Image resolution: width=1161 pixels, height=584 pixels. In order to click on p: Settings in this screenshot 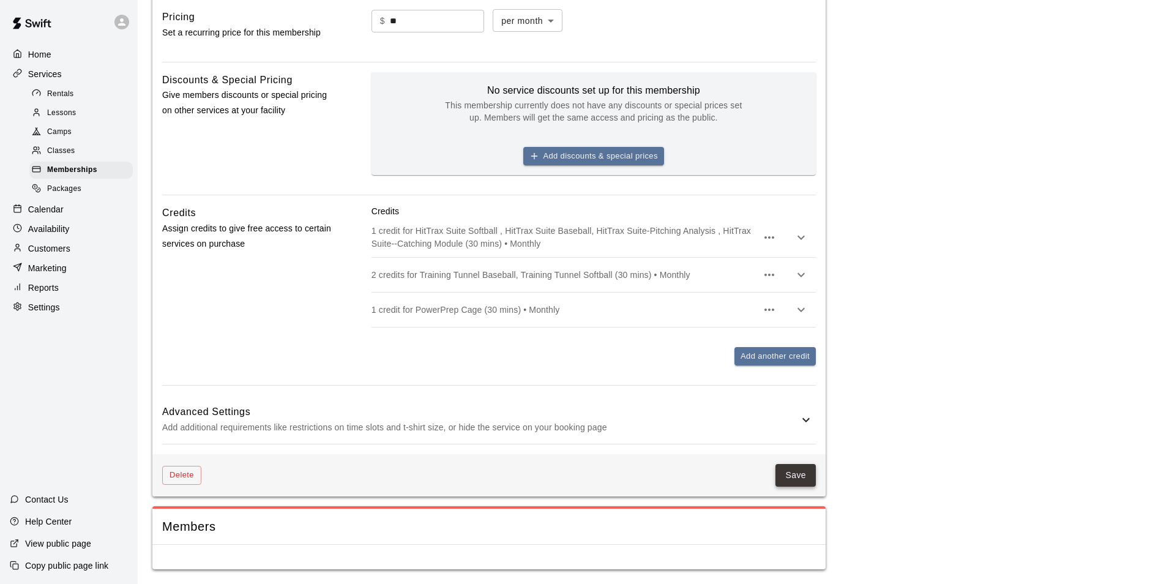, I will do `click(44, 307)`.